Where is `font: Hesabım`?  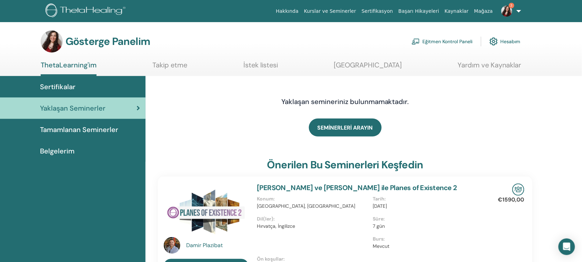 font: Hesabım is located at coordinates (511, 42).